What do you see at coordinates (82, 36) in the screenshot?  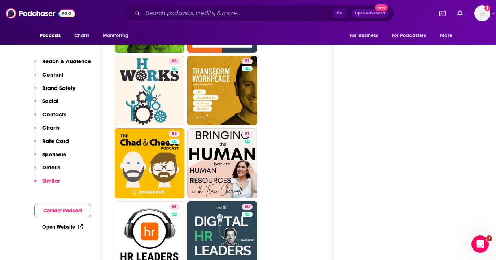 I see `span: Charts` at bounding box center [82, 36].